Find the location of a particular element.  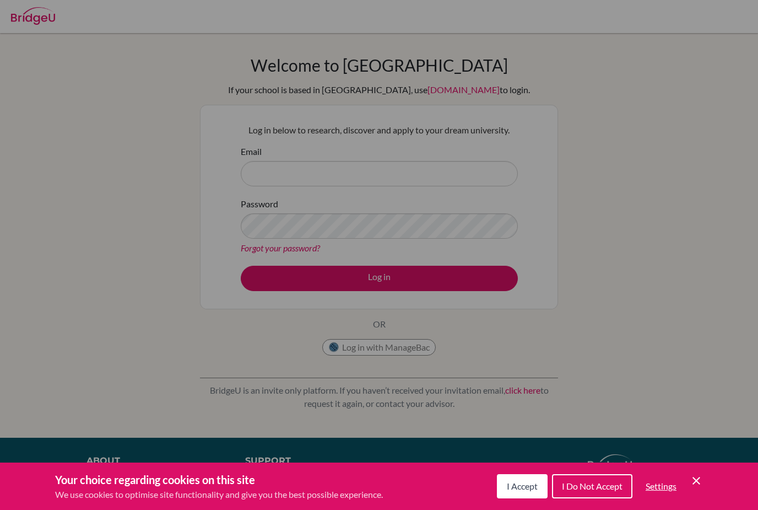

h3: Your choice regarding cookies on this site is located at coordinates (219, 479).